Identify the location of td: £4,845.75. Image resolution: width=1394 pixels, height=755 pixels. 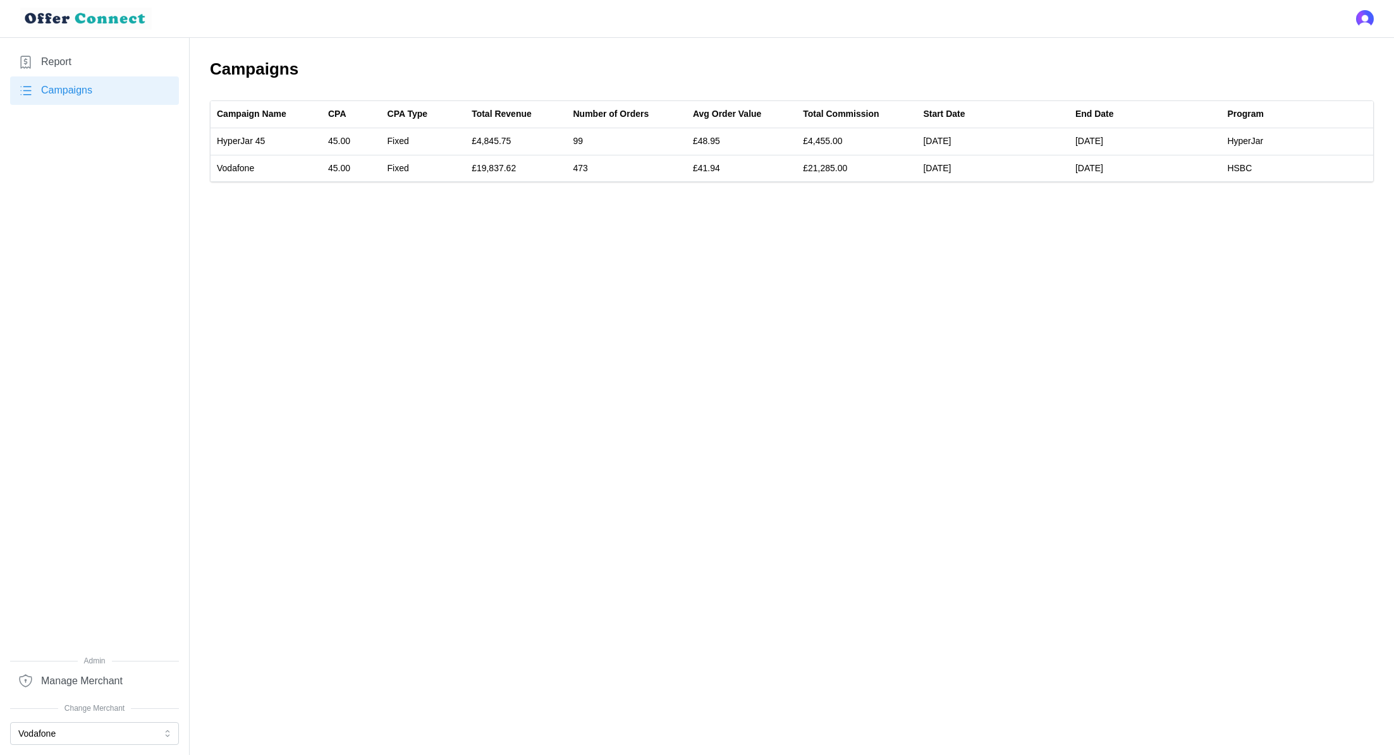
(516, 142).